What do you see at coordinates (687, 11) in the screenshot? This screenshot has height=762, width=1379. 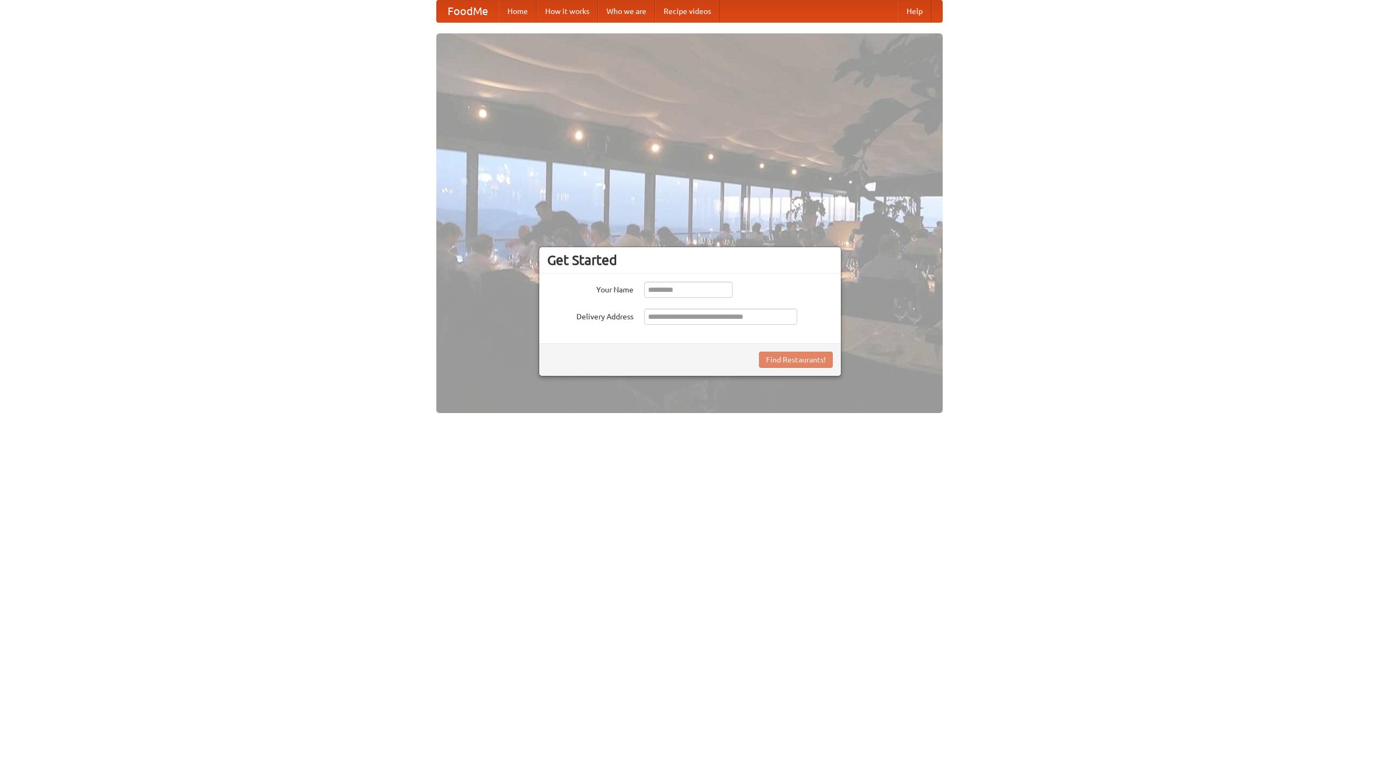 I see `a: Recipe videos` at bounding box center [687, 11].